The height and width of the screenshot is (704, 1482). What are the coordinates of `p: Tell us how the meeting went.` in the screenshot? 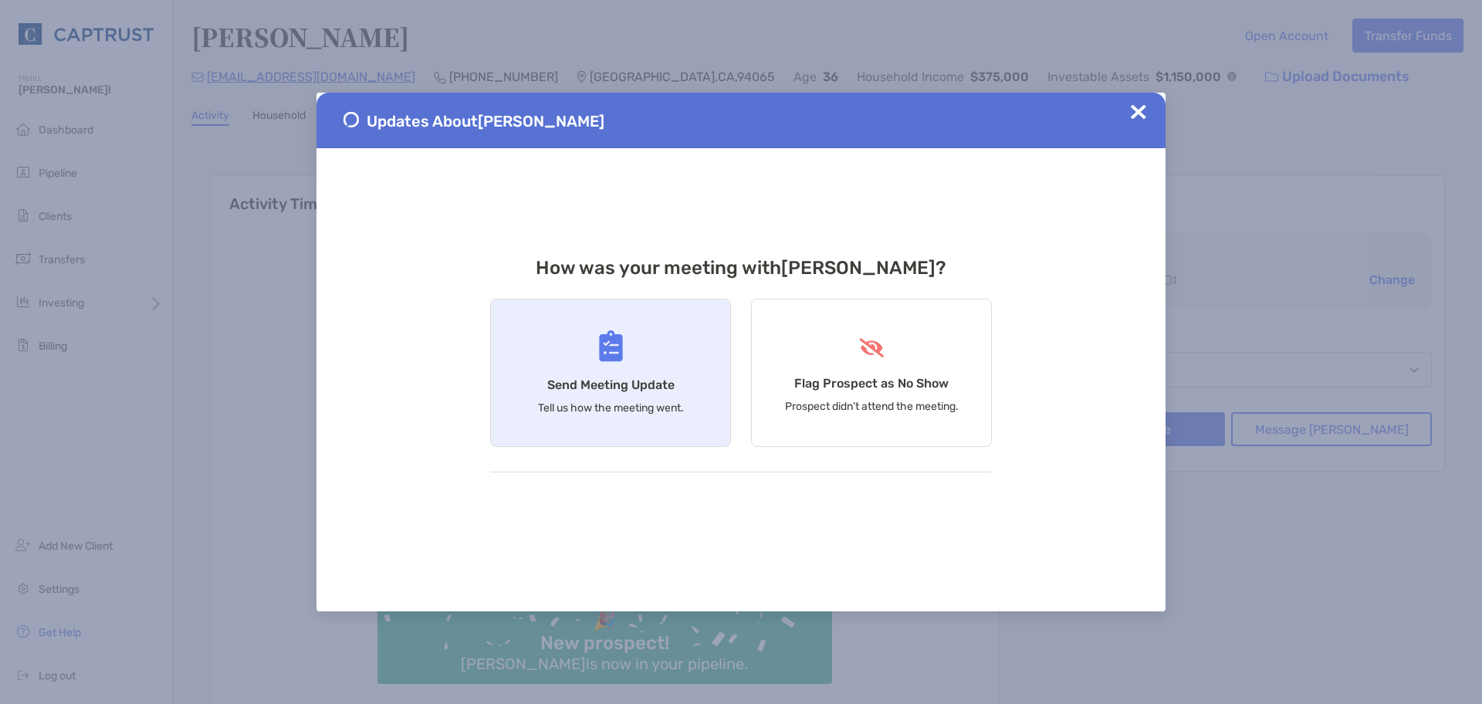 It's located at (610, 407).